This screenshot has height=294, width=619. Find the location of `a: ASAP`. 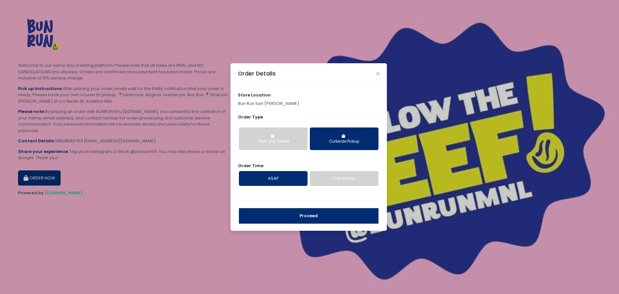

a: ASAP is located at coordinates (273, 178).